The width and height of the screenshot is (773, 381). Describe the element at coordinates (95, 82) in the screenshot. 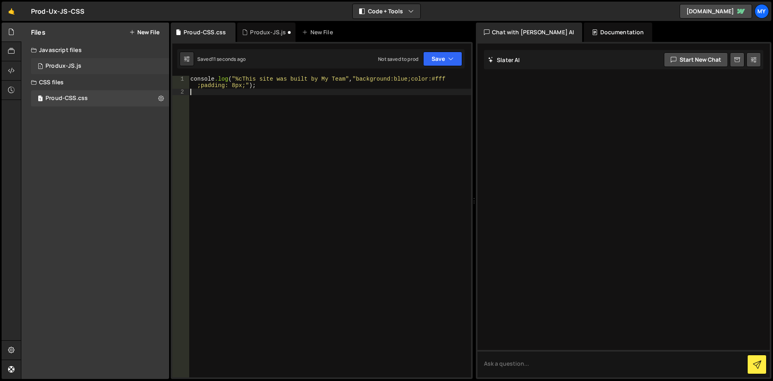

I see `div: CSS files` at that location.